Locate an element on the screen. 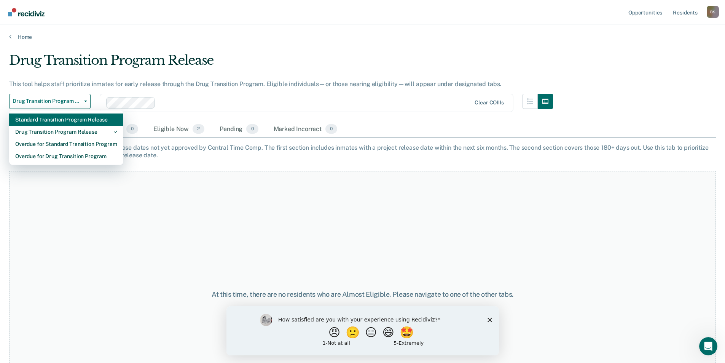 The image size is (725, 363). div: Pending0 is located at coordinates (239, 129).